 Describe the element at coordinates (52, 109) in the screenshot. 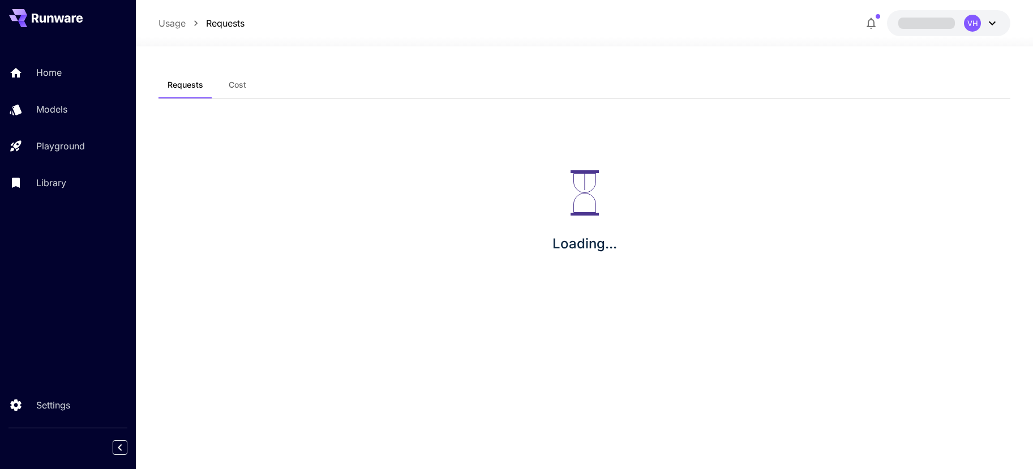

I see `p: Models` at that location.